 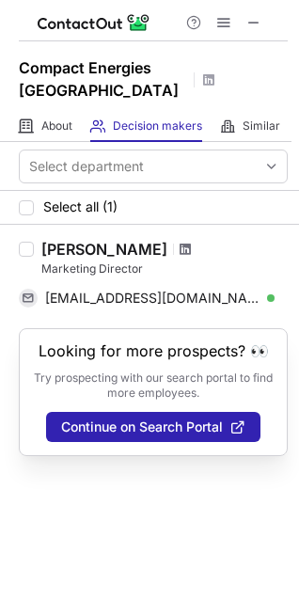 What do you see at coordinates (153, 427) in the screenshot?
I see `button: Continue on Search Portal` at bounding box center [153, 427].